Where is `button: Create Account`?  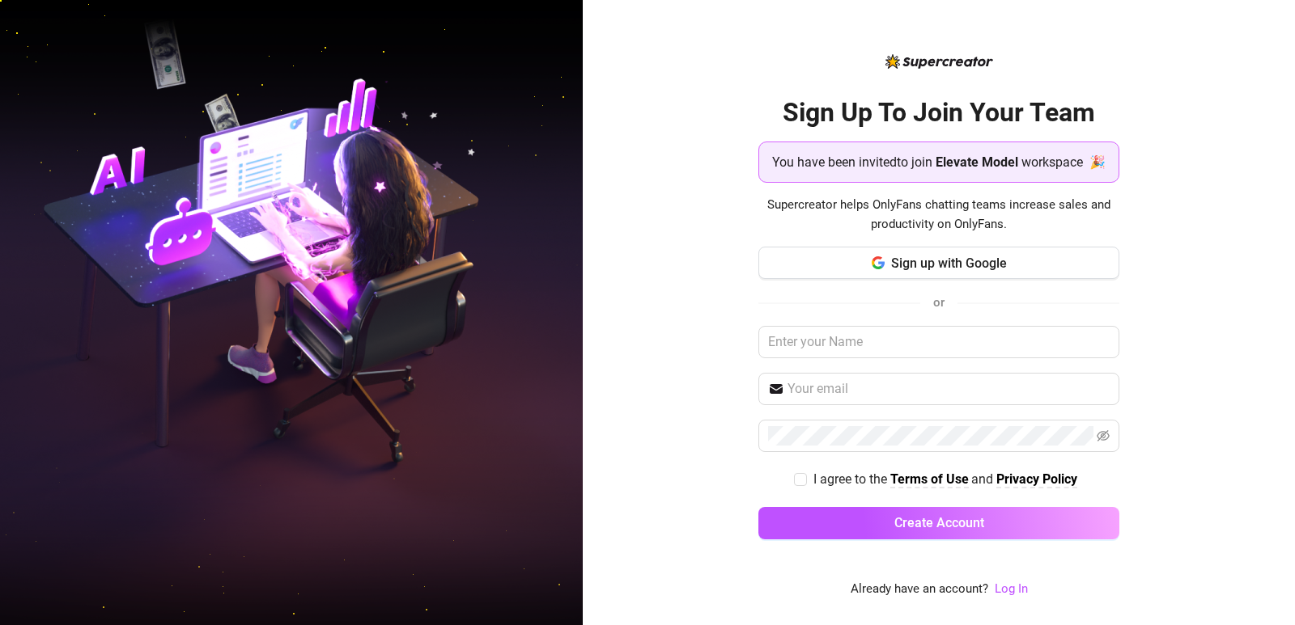
button: Create Account is located at coordinates (939, 523).